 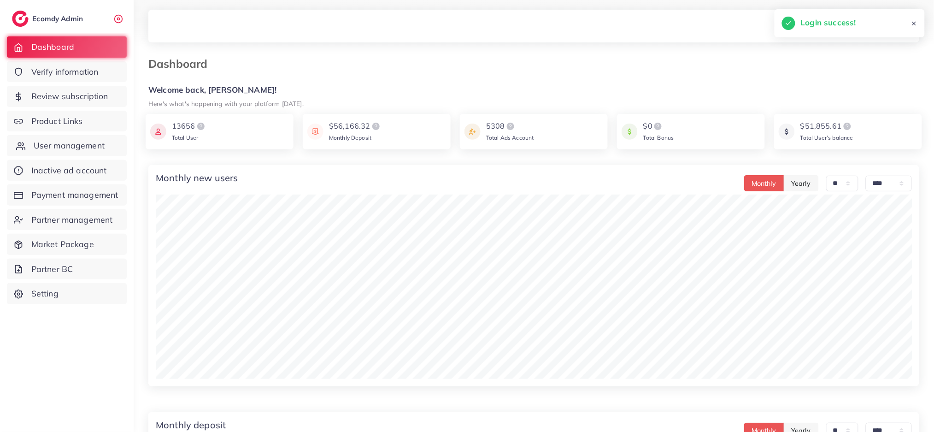 I want to click on span: Total User, so click(x=185, y=137).